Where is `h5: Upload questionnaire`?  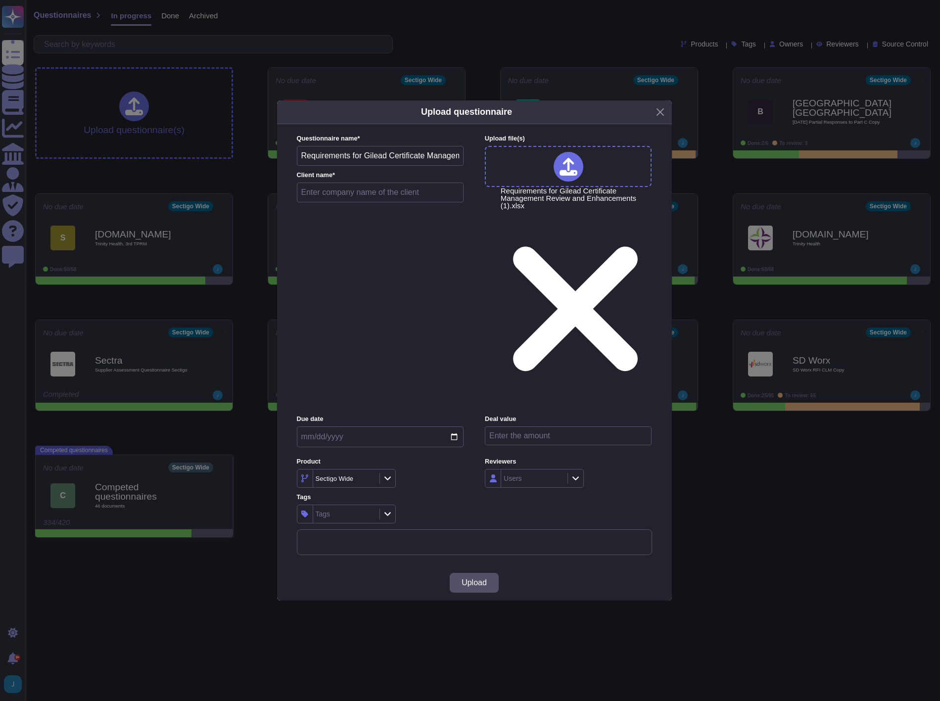 h5: Upload questionnaire is located at coordinates (466, 112).